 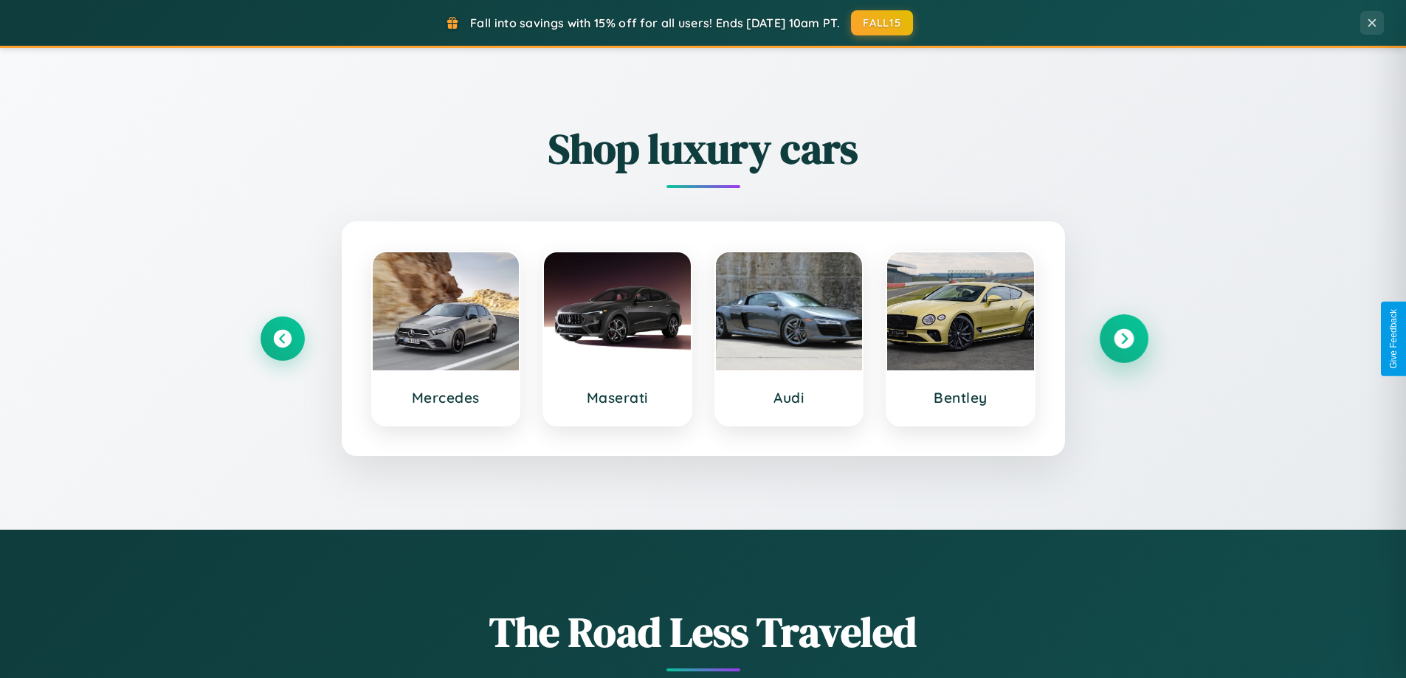 I want to click on h3: Audi, so click(x=789, y=398).